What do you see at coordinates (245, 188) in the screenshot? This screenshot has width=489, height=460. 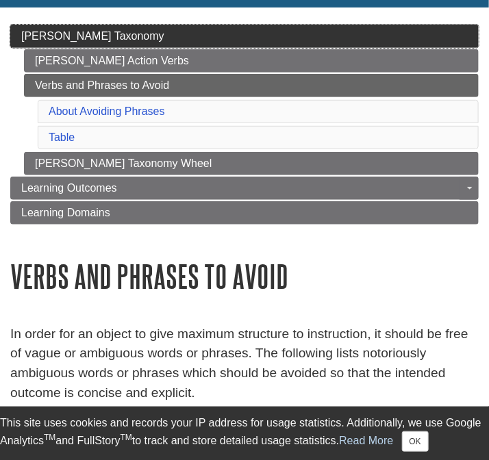 I see `a: Learning Outcomes` at bounding box center [245, 188].